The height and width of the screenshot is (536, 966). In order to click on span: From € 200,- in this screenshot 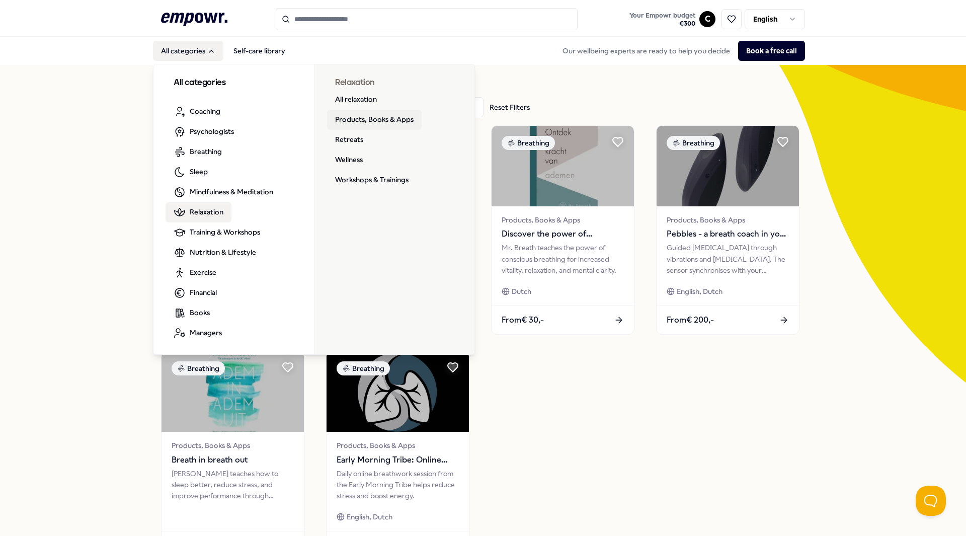, I will do `click(690, 320)`.